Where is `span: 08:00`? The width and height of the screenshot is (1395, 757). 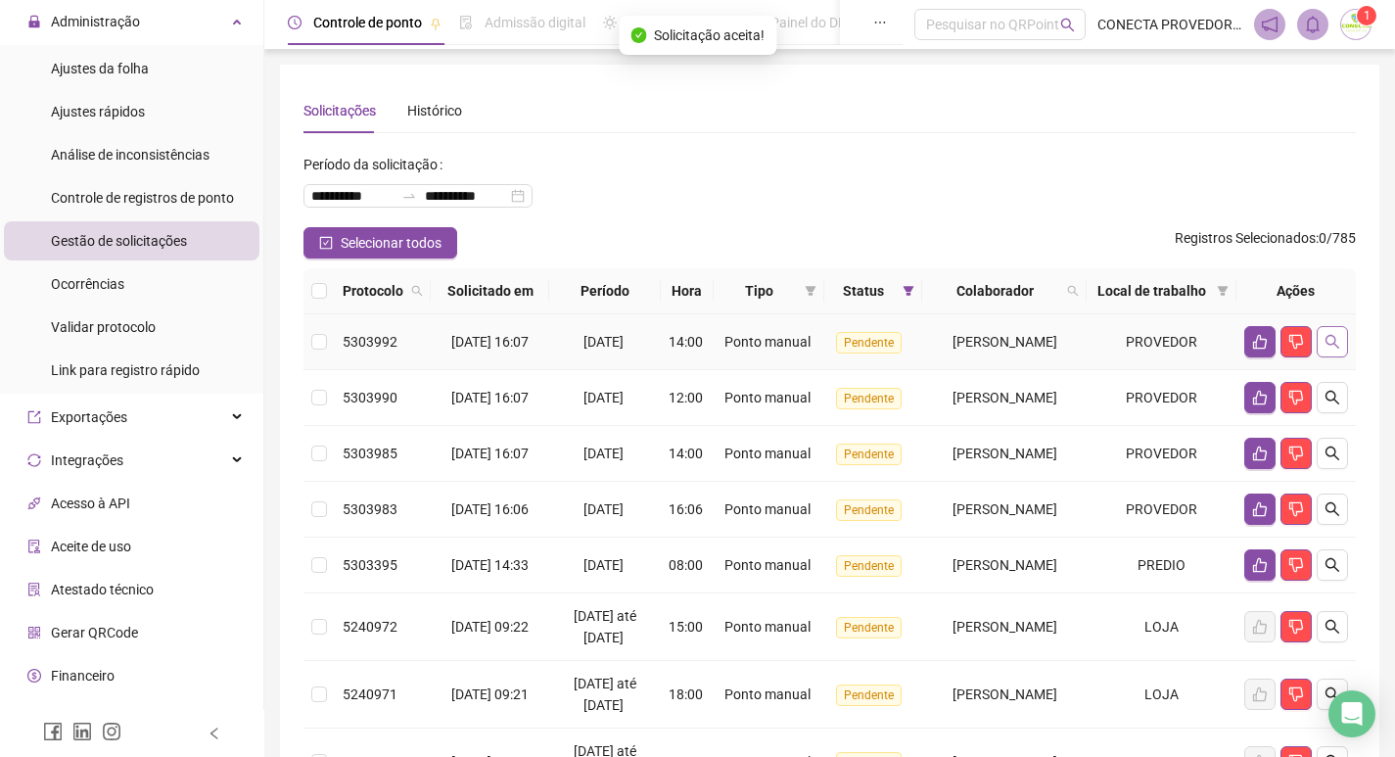
span: 08:00 is located at coordinates (685, 565).